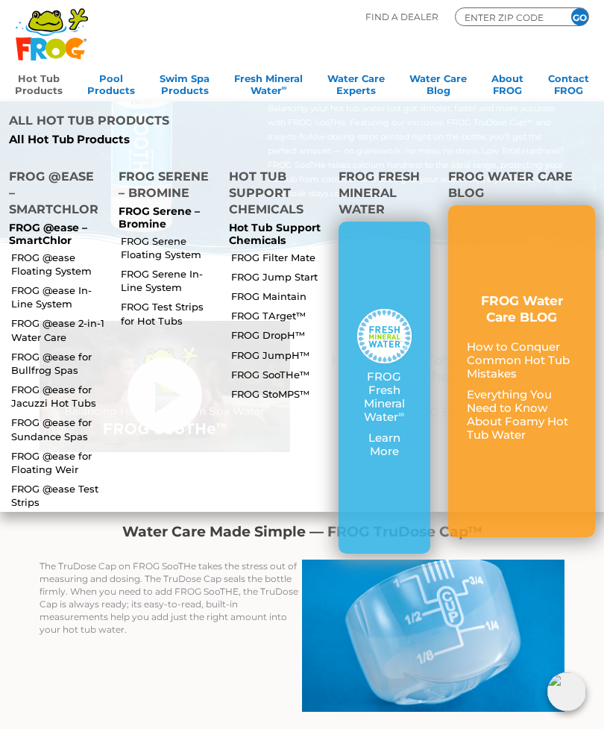 The width and height of the screenshot is (604, 729). What do you see at coordinates (522, 415) in the screenshot?
I see `p: Everything You Need to Know About Foamy Hot Tub Water` at bounding box center [522, 415].